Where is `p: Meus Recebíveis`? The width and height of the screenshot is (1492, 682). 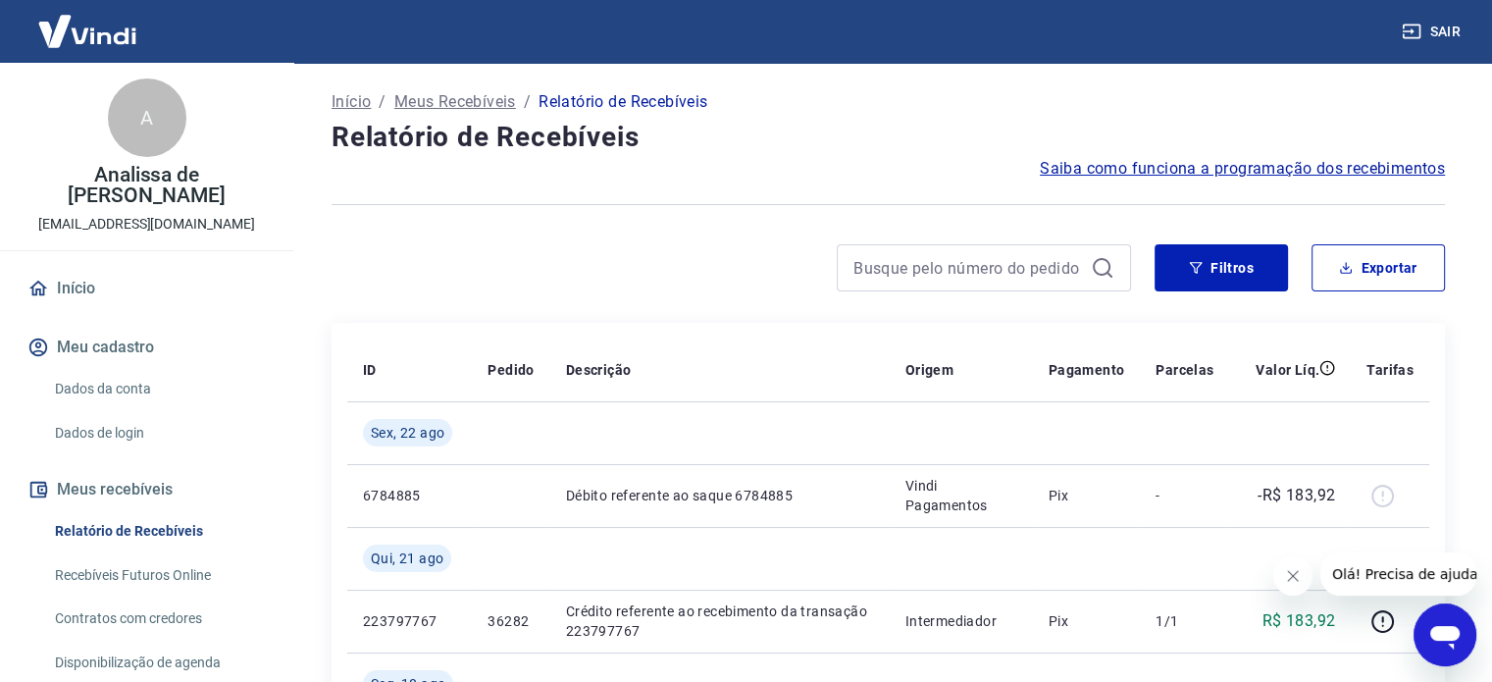
p: Meus Recebíveis is located at coordinates (455, 102).